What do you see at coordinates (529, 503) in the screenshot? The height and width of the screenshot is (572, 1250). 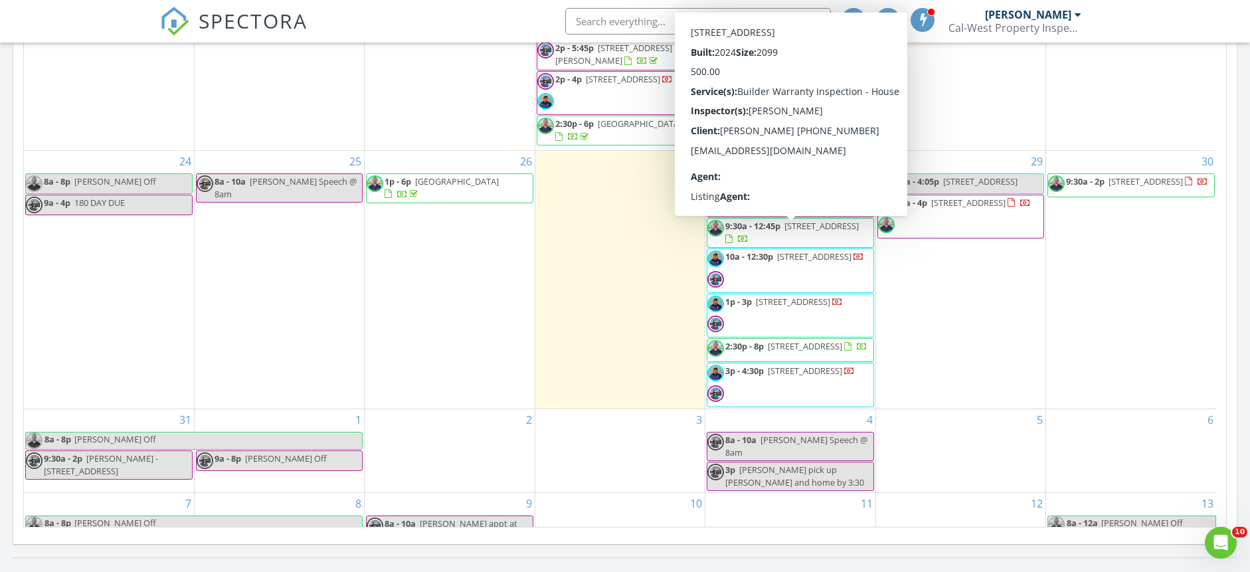 I see `a: Go to September 9, 2025` at bounding box center [529, 503].